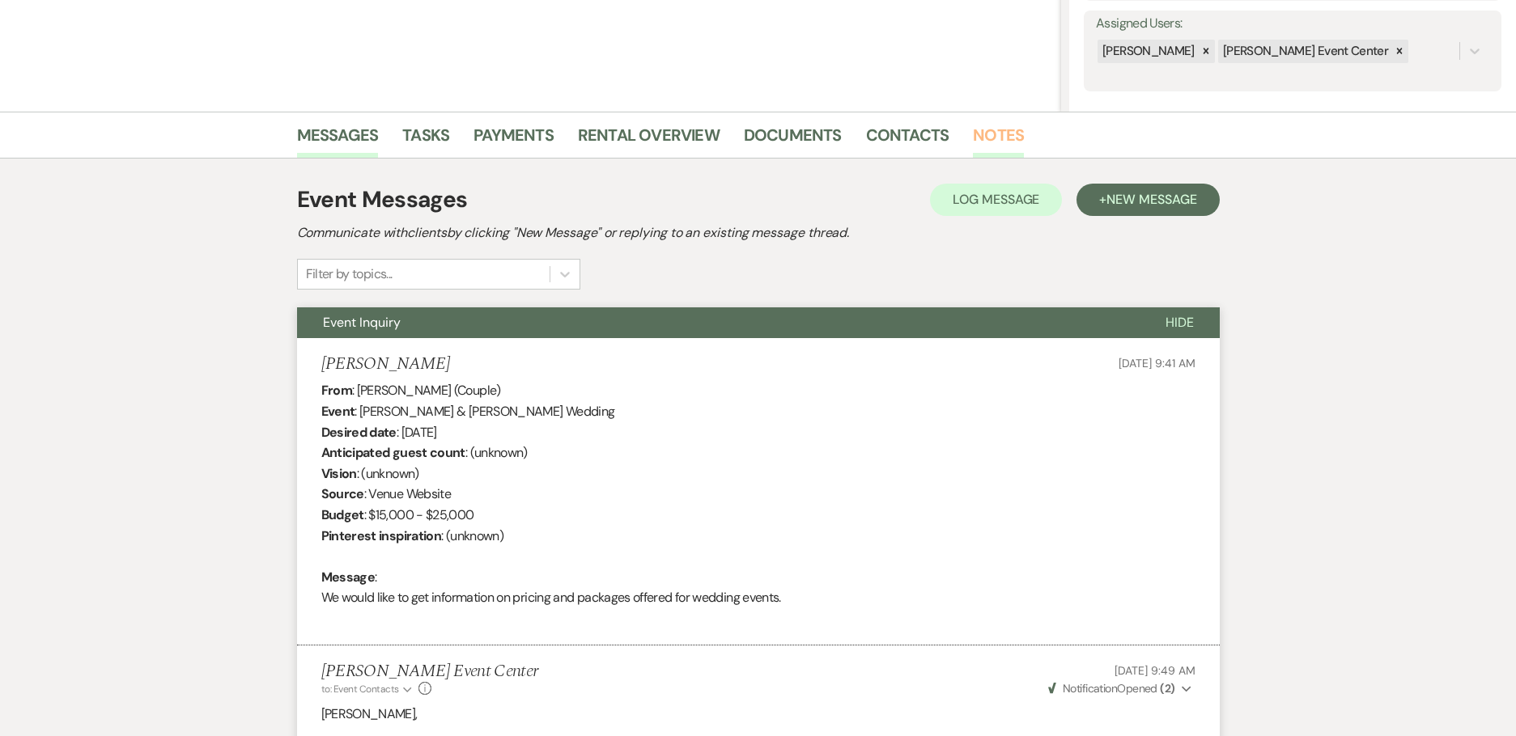  I want to click on button: to: Event Contacts, so click(367, 690).